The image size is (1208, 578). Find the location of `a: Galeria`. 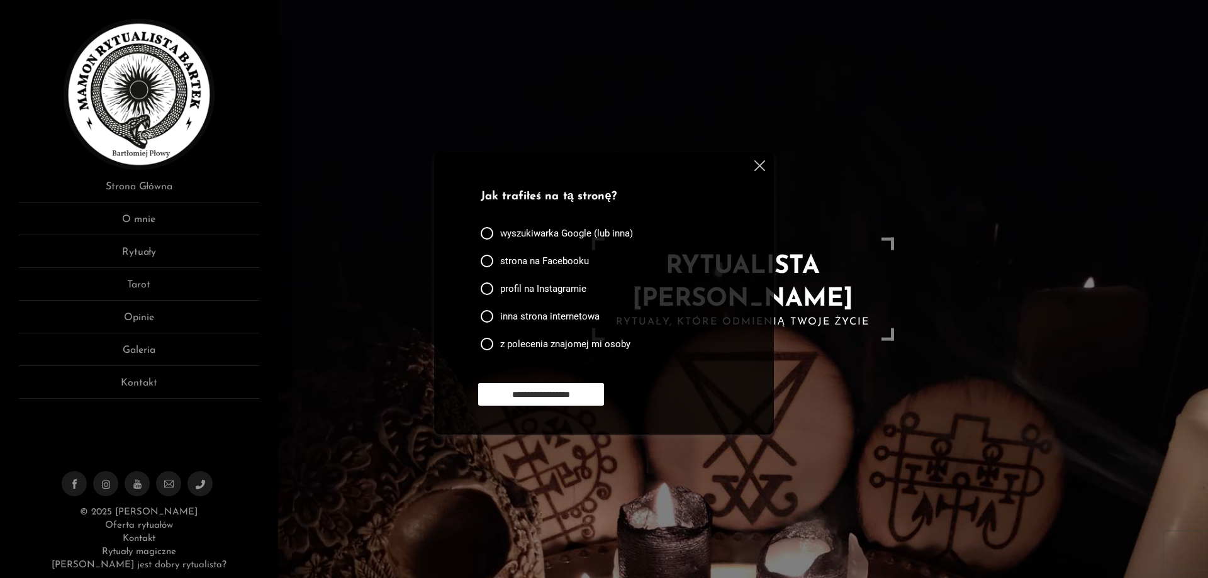

a: Galeria is located at coordinates (139, 354).